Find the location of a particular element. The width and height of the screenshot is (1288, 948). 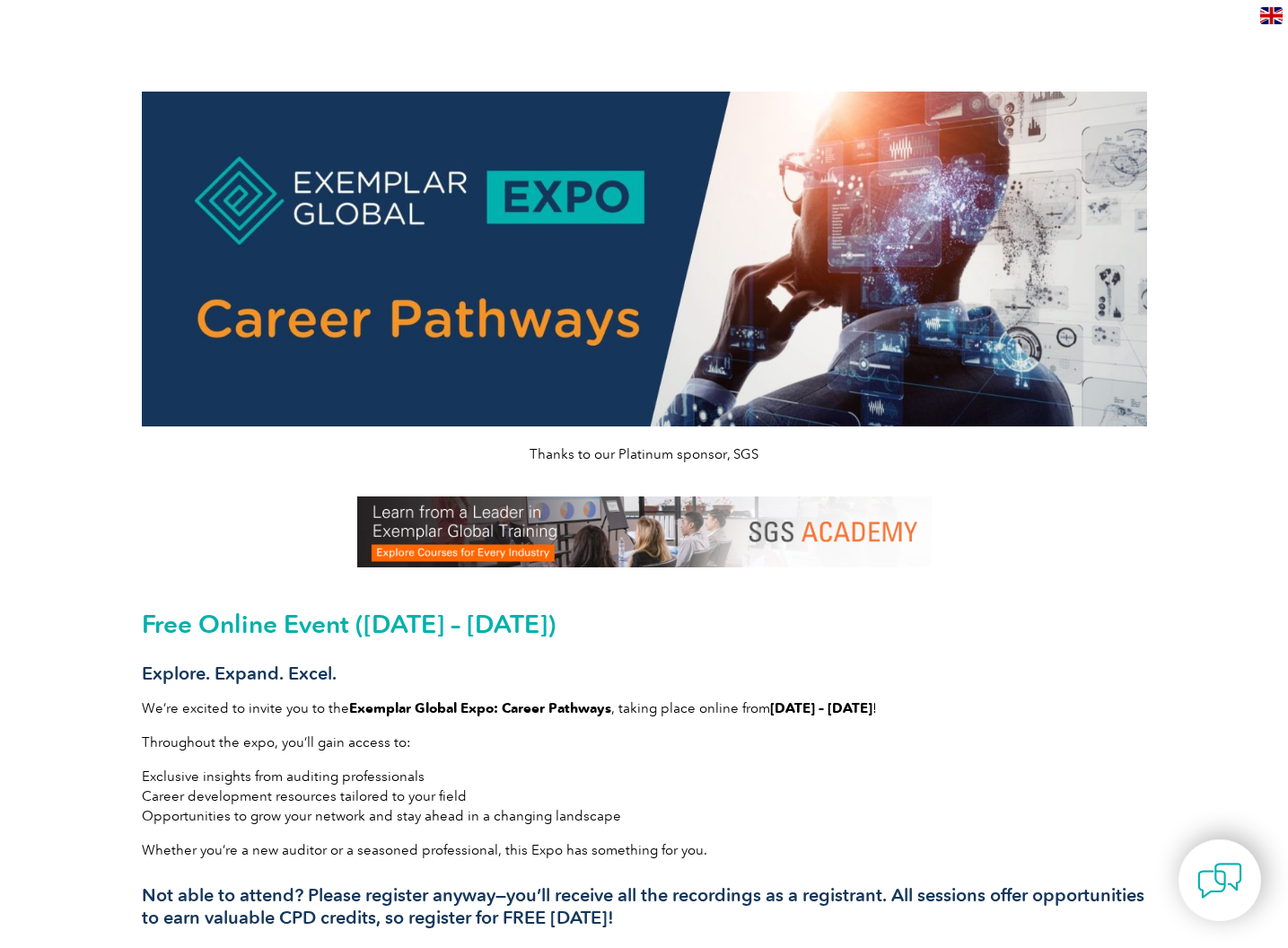

li: Opportunities to grow your network and stay ahead in a changing landscape is located at coordinates (644, 816).